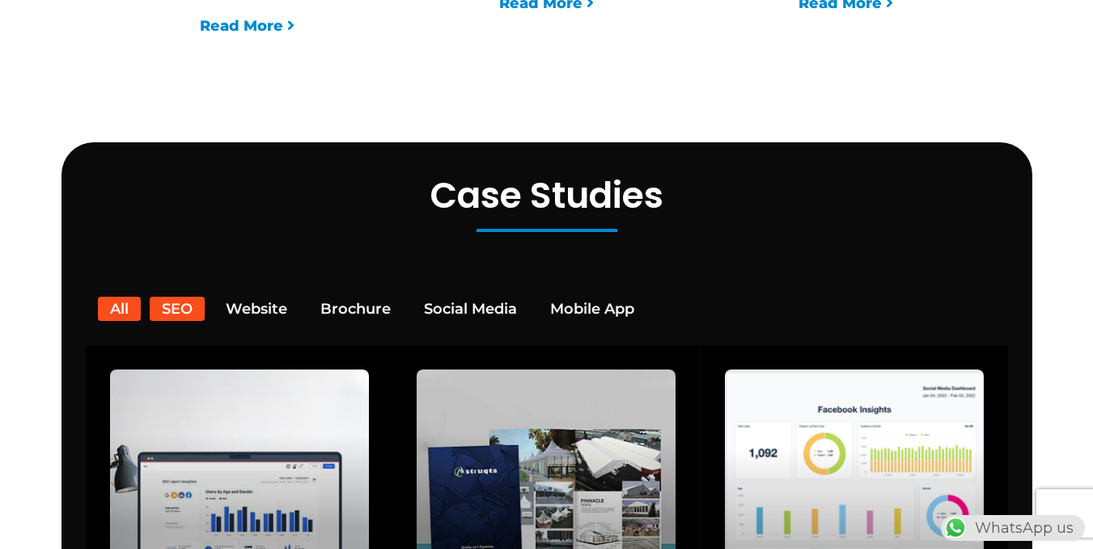 The height and width of the screenshot is (549, 1093). I want to click on a: WhatsAppWhatsApp us, so click(1013, 528).